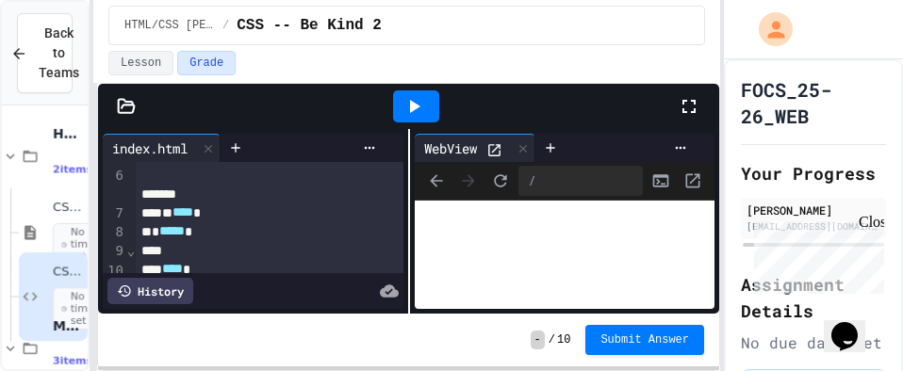 This screenshot has width=903, height=371. Describe the element at coordinates (206, 63) in the screenshot. I see `button: Grade` at that location.